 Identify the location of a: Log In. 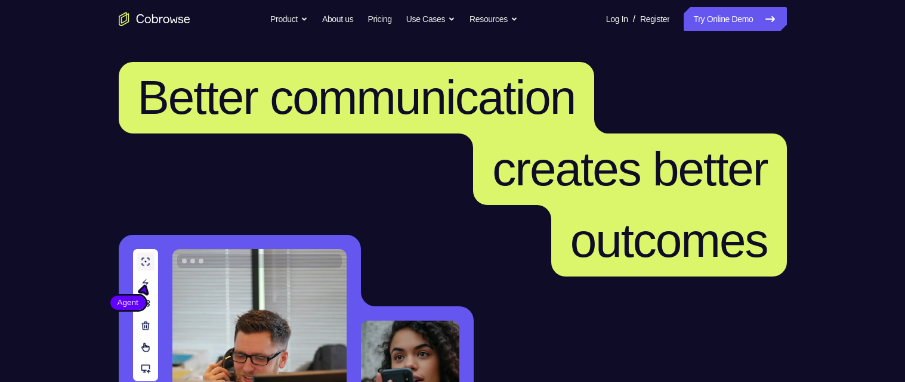
(617, 19).